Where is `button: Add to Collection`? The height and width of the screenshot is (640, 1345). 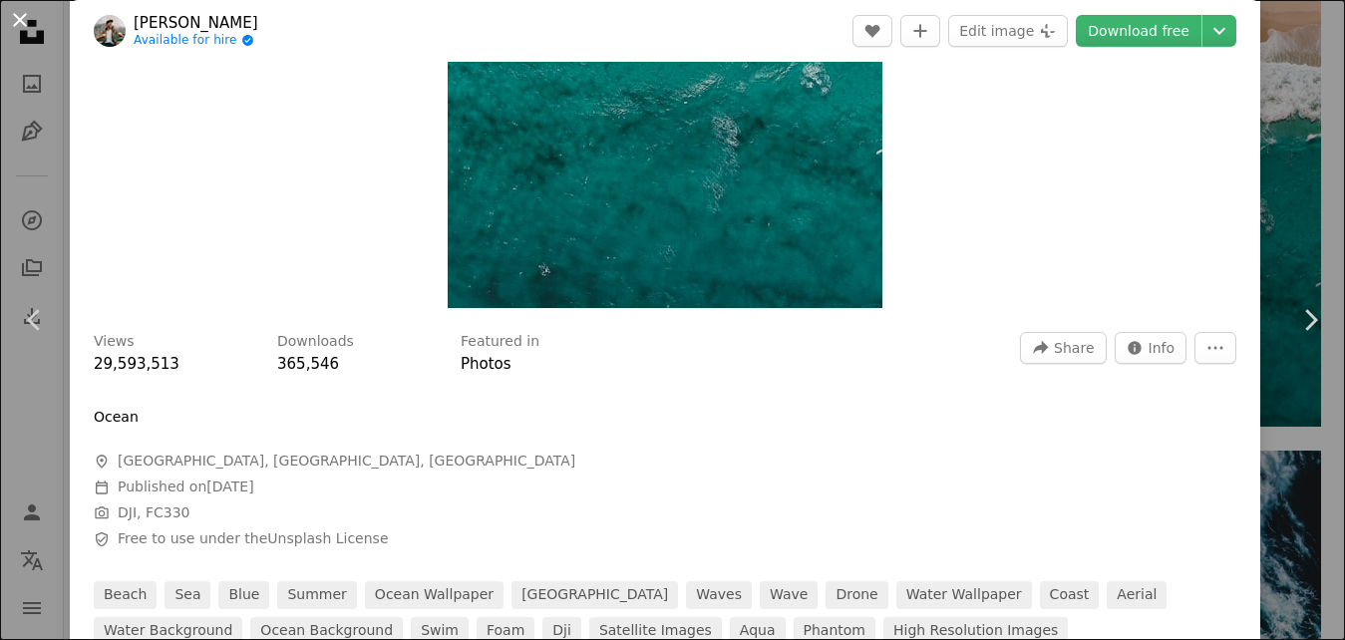
button: Add to Collection is located at coordinates (920, 31).